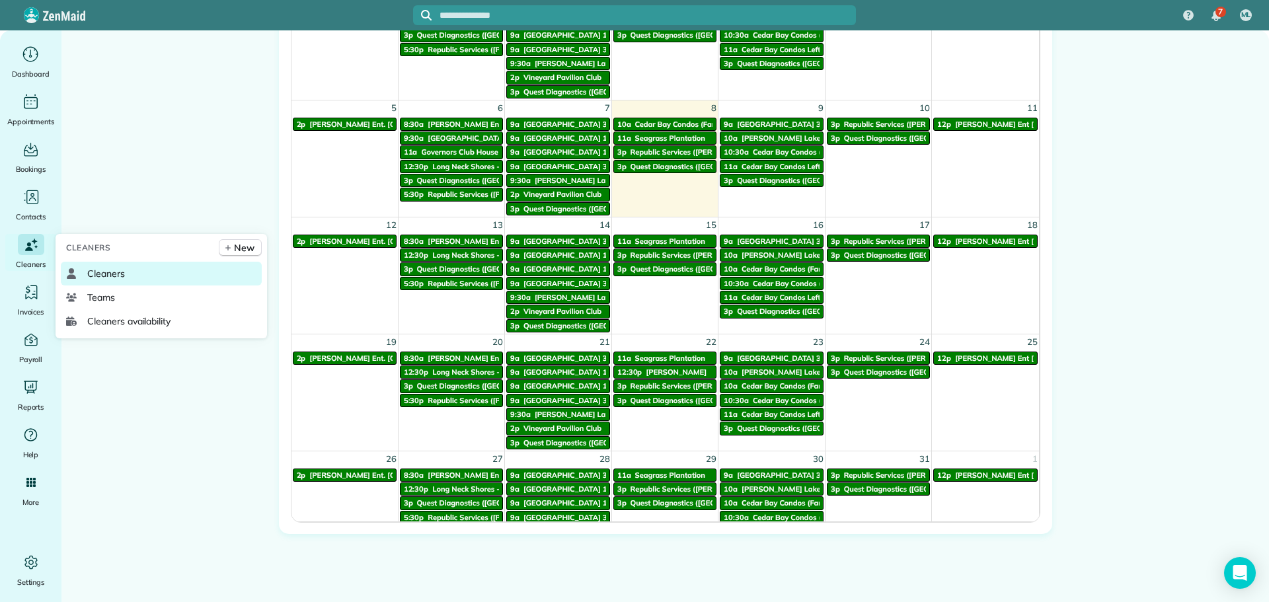 The image size is (1269, 602). I want to click on a: Teams, so click(161, 297).